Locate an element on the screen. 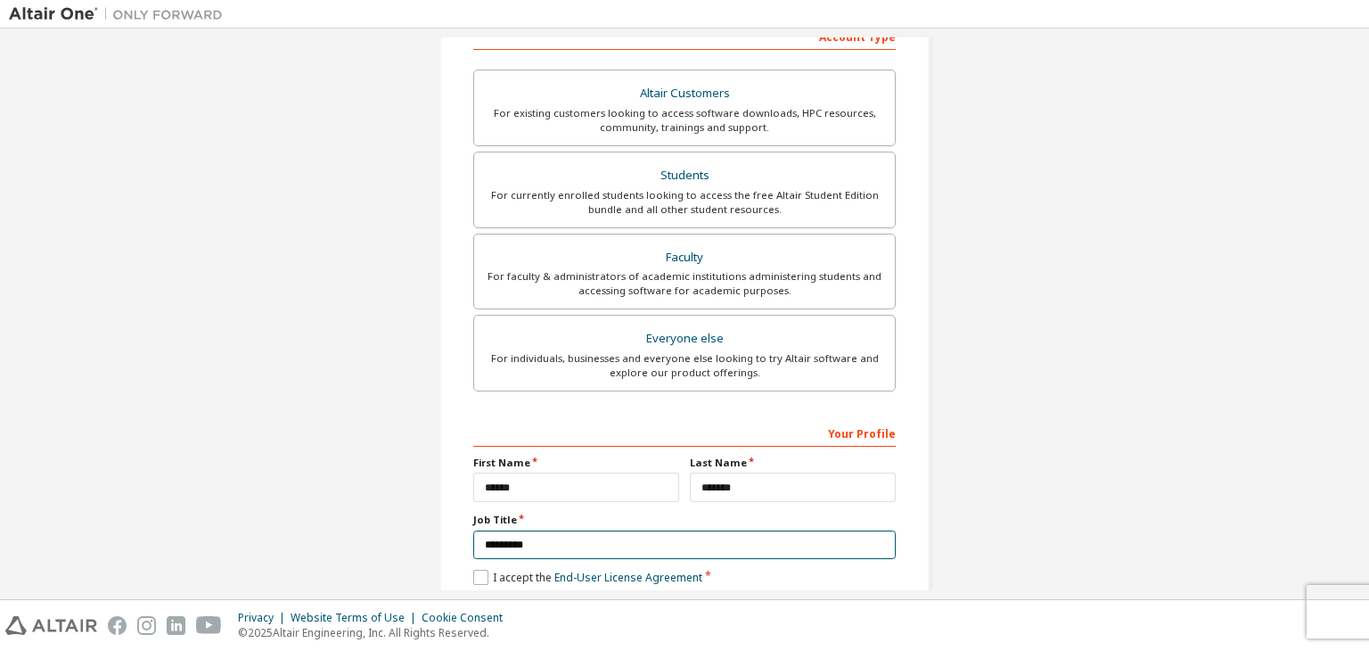 The height and width of the screenshot is (651, 1369). img: Altair One is located at coordinates (120, 14).